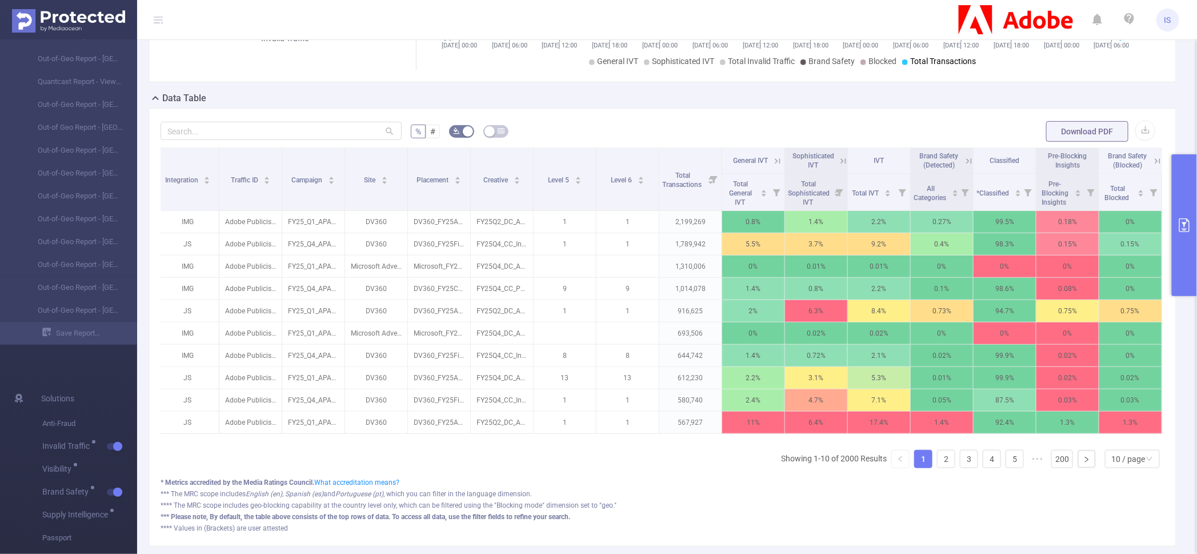  Describe the element at coordinates (439, 222) in the screenshot. I see `p: DV360_FY25AcrobatDemandCreation_PSP_Affinity-AllSites_IN_DSK_VID_16x9_AcrobatBridge-15s_Considera...` at that location.